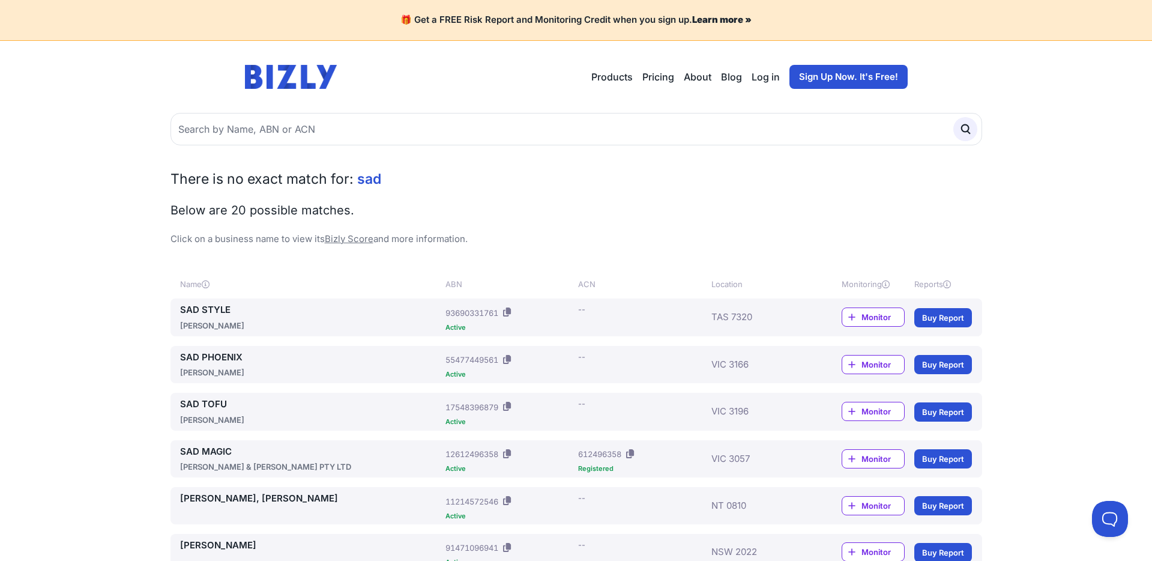 The height and width of the screenshot is (561, 1152). What do you see at coordinates (472, 313) in the screenshot?
I see `div: 93690331761` at bounding box center [472, 313].